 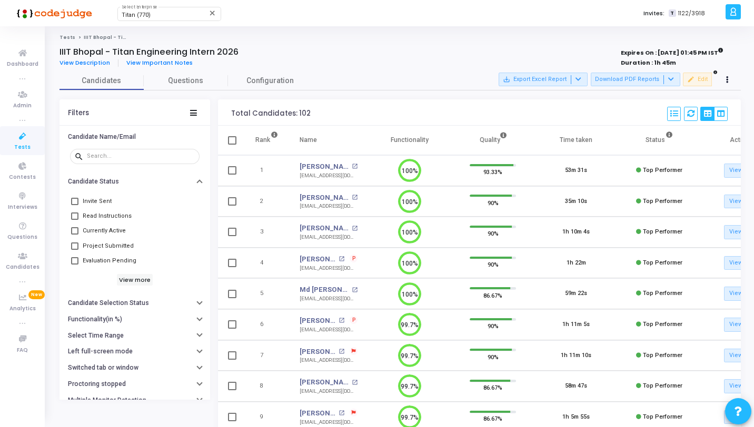 What do you see at coordinates (690, 79) in the screenshot?
I see `mat-icon: edit` at bounding box center [690, 79].